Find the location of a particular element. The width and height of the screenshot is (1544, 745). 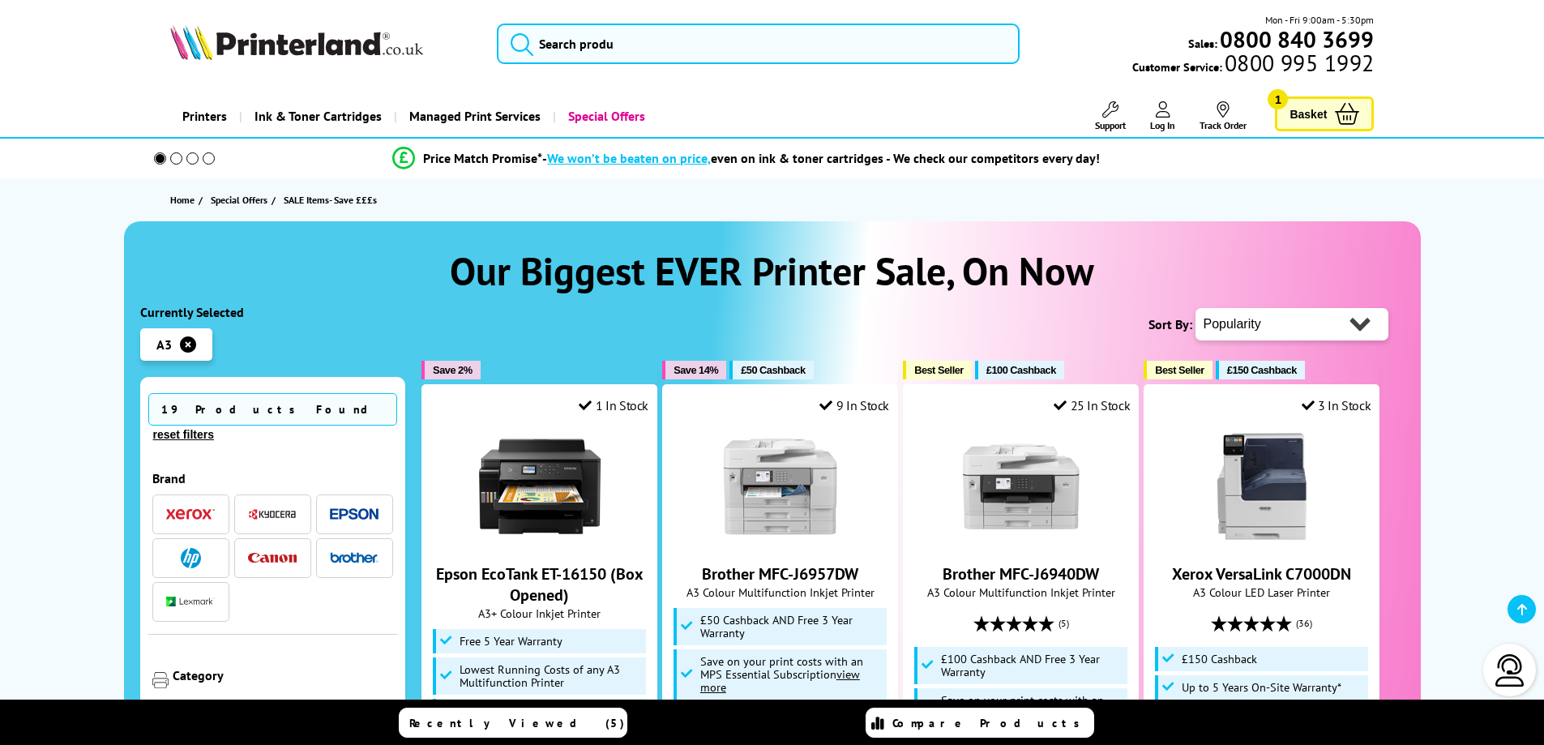

button: Epson is located at coordinates (354, 514).